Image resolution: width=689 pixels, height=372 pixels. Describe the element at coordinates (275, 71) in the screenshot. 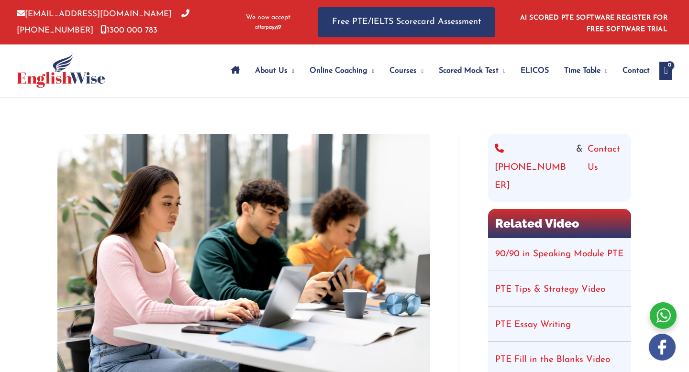

I see `a: About UsMenu Toggle` at that location.